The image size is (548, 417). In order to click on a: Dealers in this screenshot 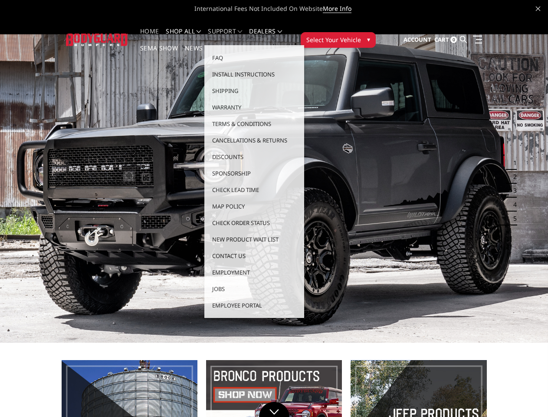, I will do `click(266, 36)`.